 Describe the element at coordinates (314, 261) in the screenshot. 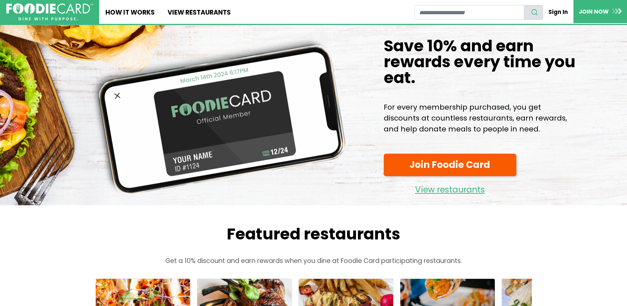

I see `p: Get a 10% discount and earn rewards when you dine at Foodie Card participating restaurants.` at that location.